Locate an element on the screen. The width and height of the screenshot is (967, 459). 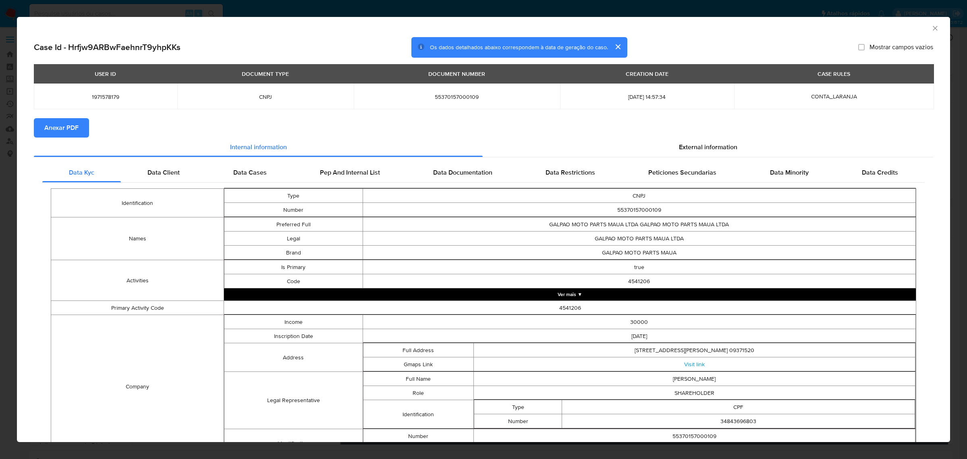
span: Data Documentation is located at coordinates (463, 172).